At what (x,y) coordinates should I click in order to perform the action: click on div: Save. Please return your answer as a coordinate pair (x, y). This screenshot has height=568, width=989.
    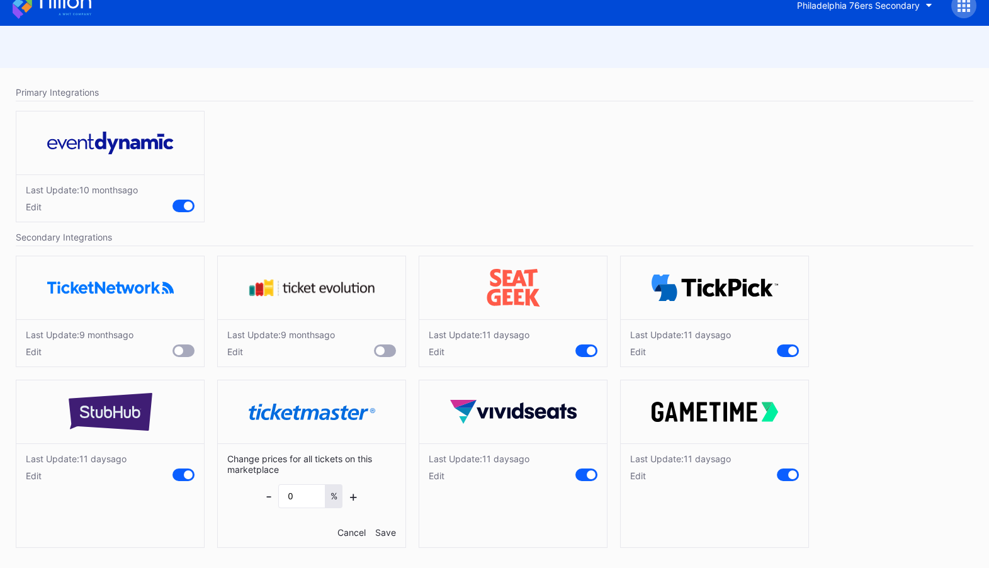
    Looking at the image, I should click on (385, 532).